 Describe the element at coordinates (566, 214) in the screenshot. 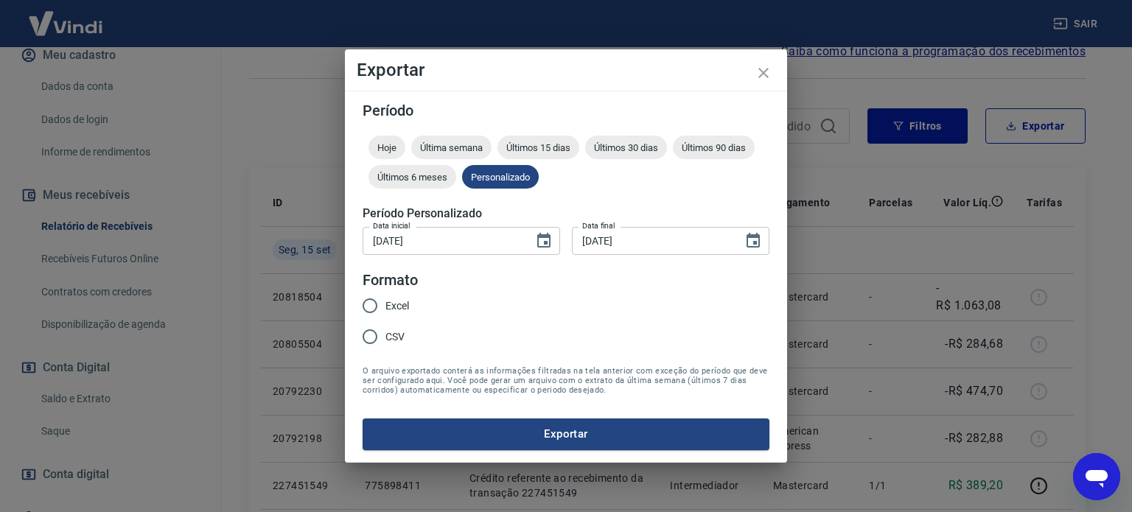

I see `h5: Período Personalizado` at that location.